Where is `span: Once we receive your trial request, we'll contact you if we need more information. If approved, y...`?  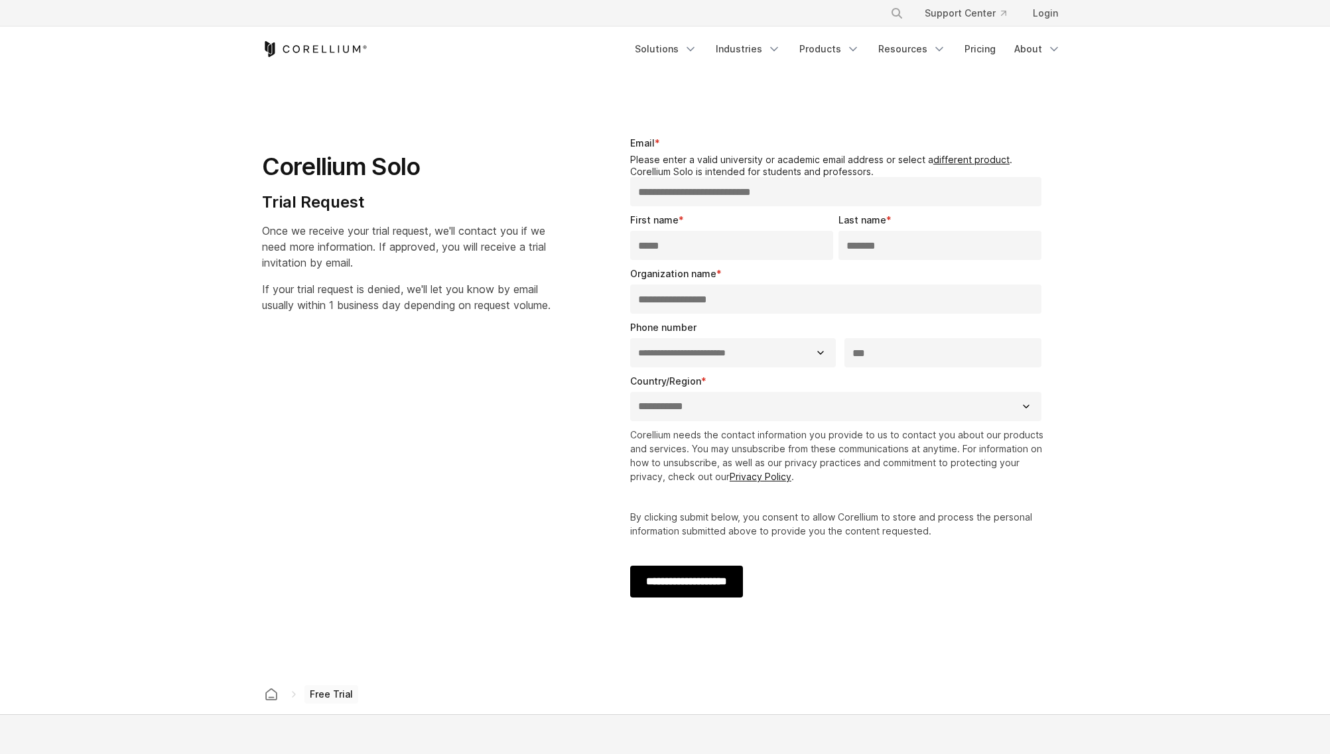
span: Once we receive your trial request, we'll contact you if we need more information. If approved, y... is located at coordinates (404, 247).